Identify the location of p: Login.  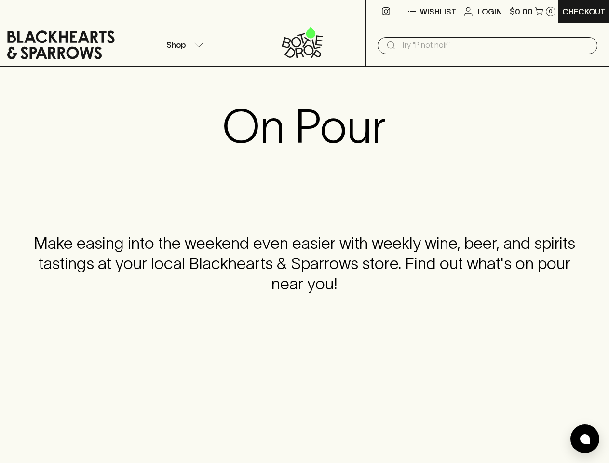
(490, 12).